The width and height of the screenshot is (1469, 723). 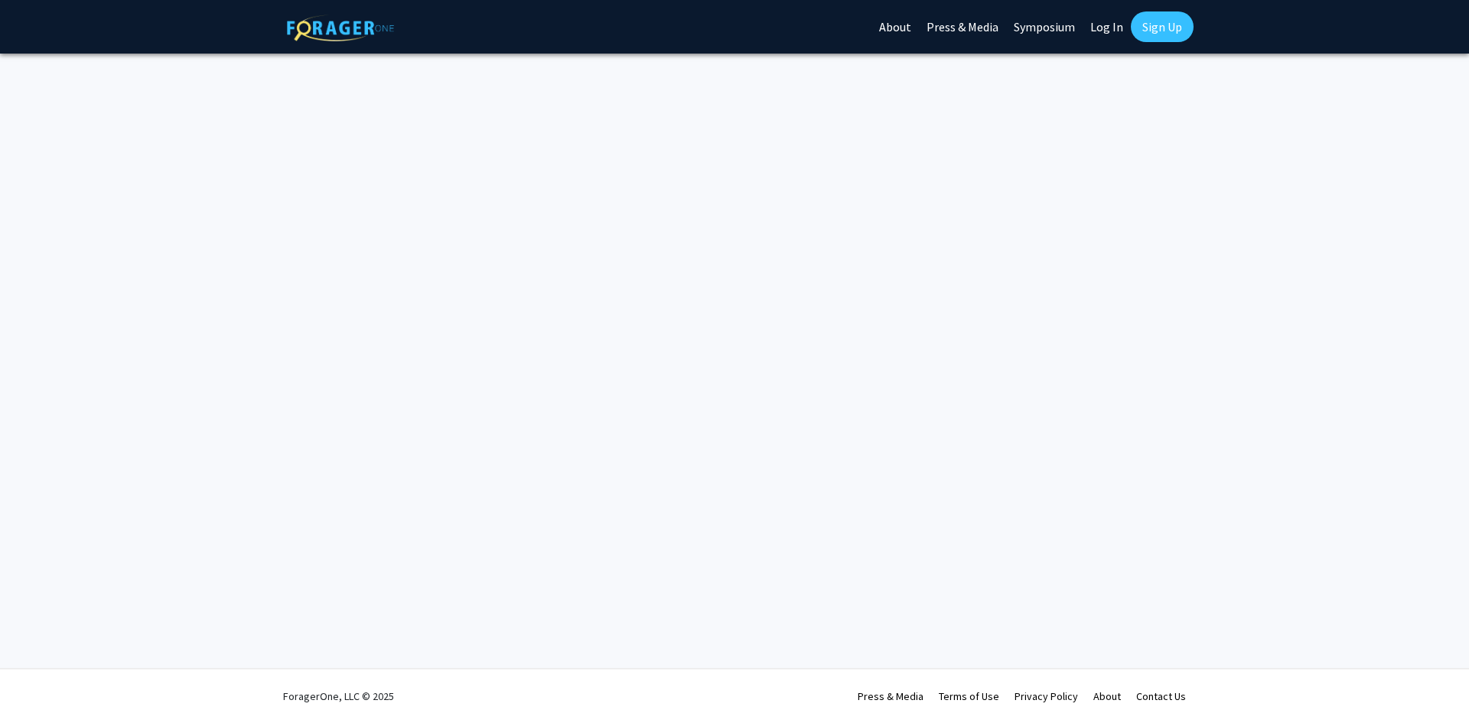 What do you see at coordinates (340, 28) in the screenshot?
I see `img: ForagerOne Logo` at bounding box center [340, 28].